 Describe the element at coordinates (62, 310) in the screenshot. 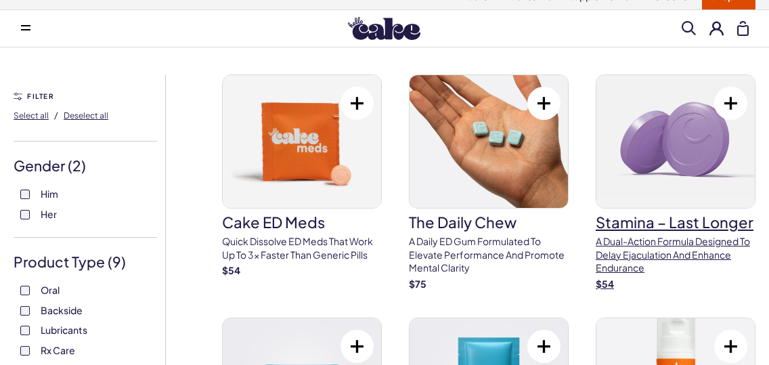

I see `span: Backside` at that location.